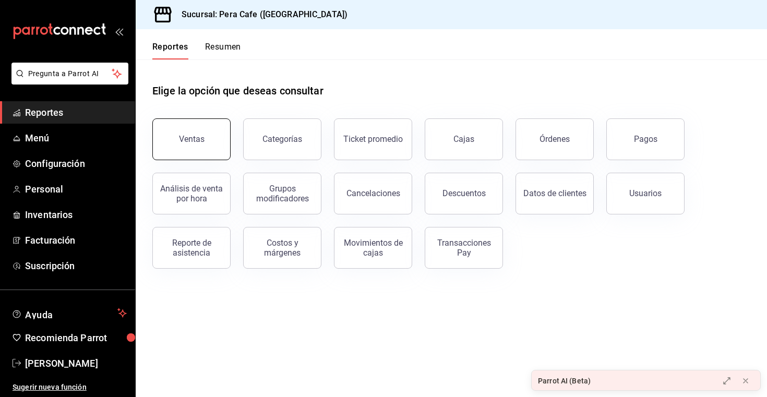  I want to click on button: Órdenes, so click(554, 139).